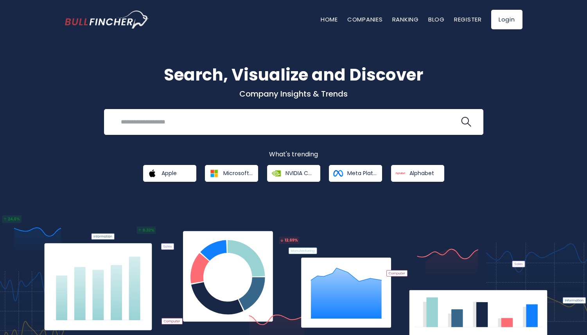  I want to click on a: Register, so click(468, 19).